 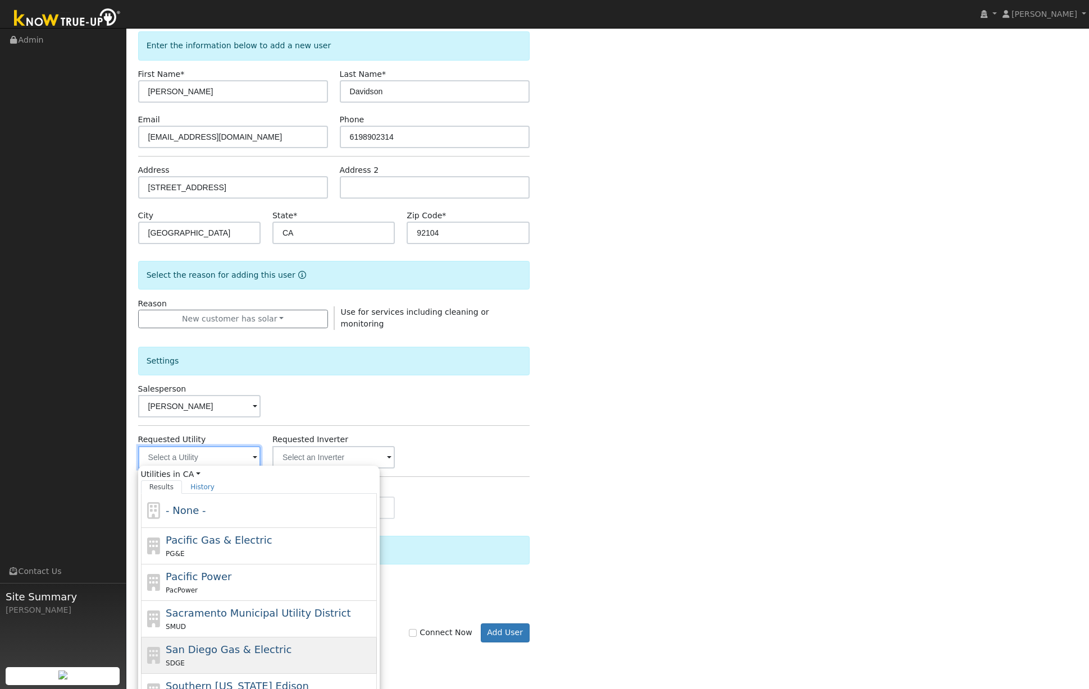 I want to click on img: Know True-Up, so click(x=67, y=19).